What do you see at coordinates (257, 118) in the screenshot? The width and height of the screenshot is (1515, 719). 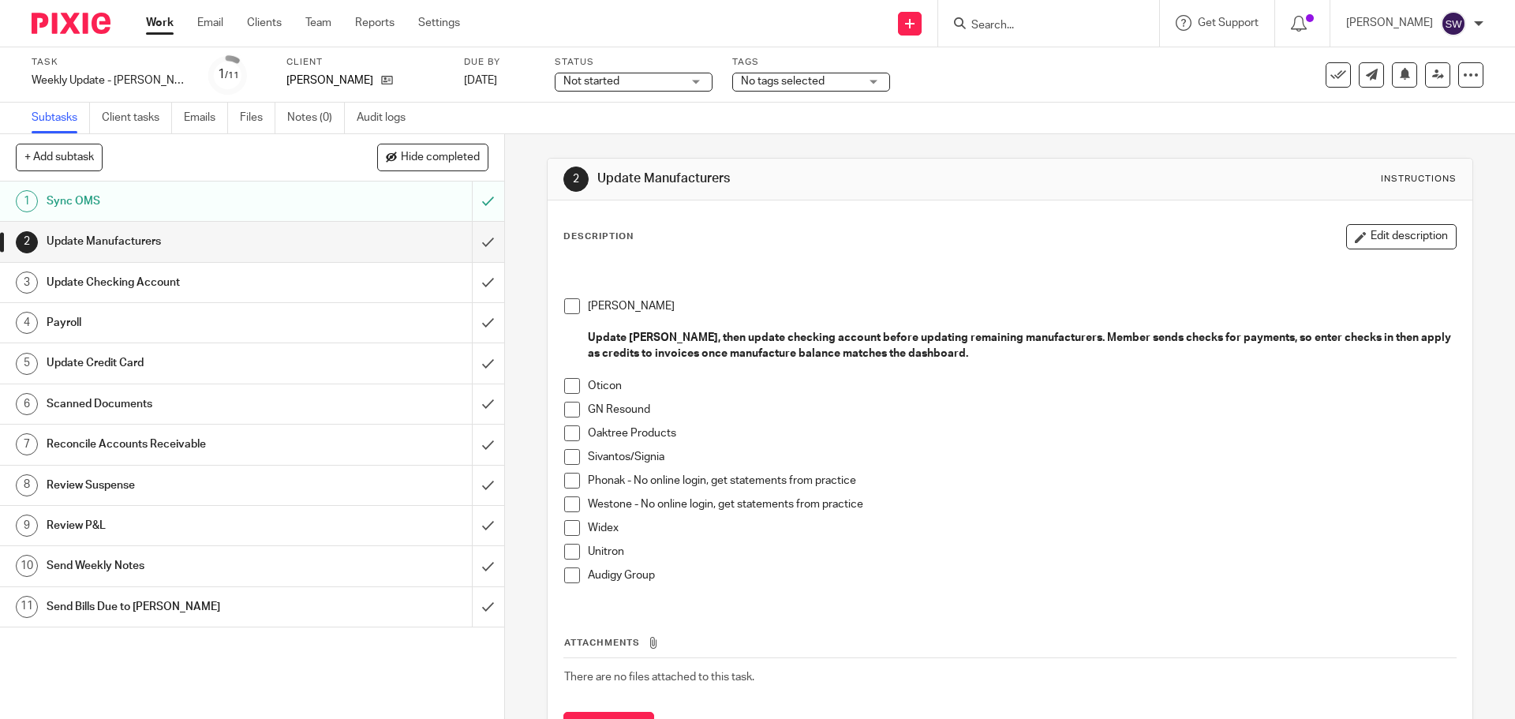 I see `a: Files` at bounding box center [257, 118].